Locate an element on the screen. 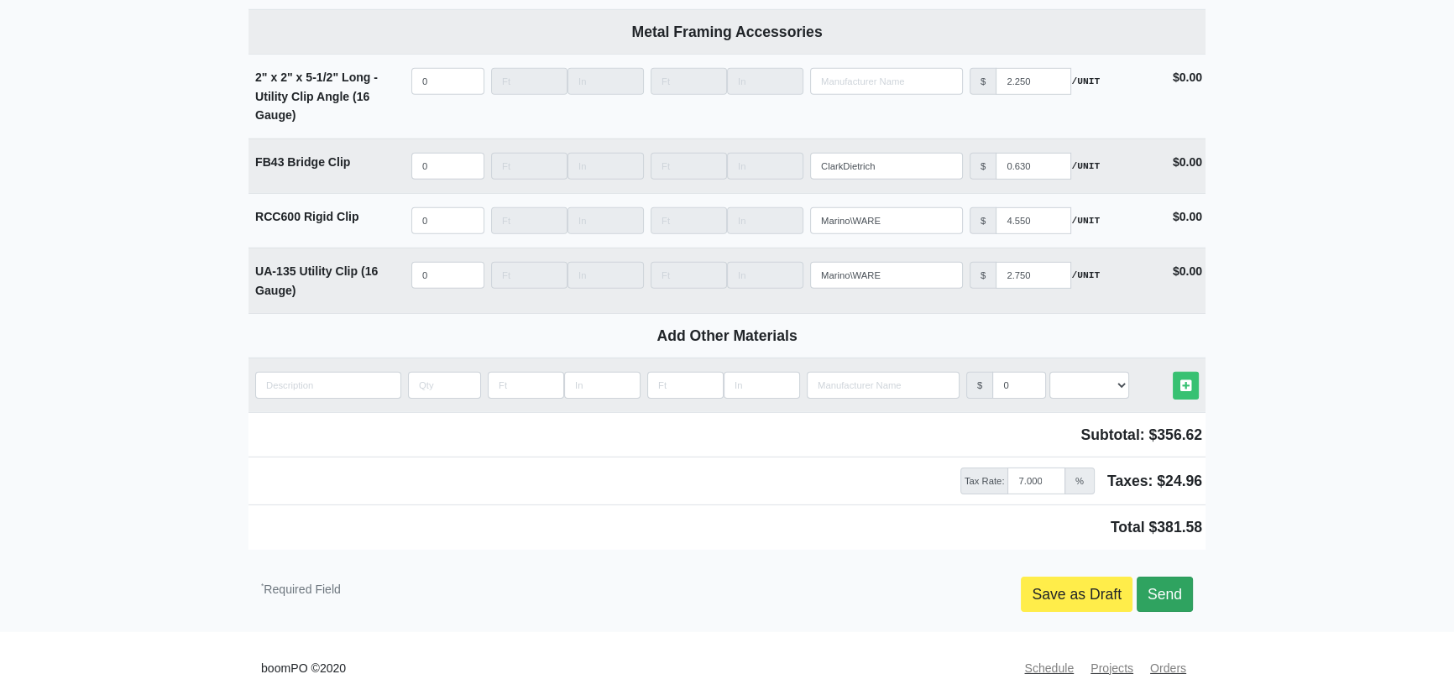 The height and width of the screenshot is (695, 1454). b: Metal Framing Accessories is located at coordinates (726, 32).